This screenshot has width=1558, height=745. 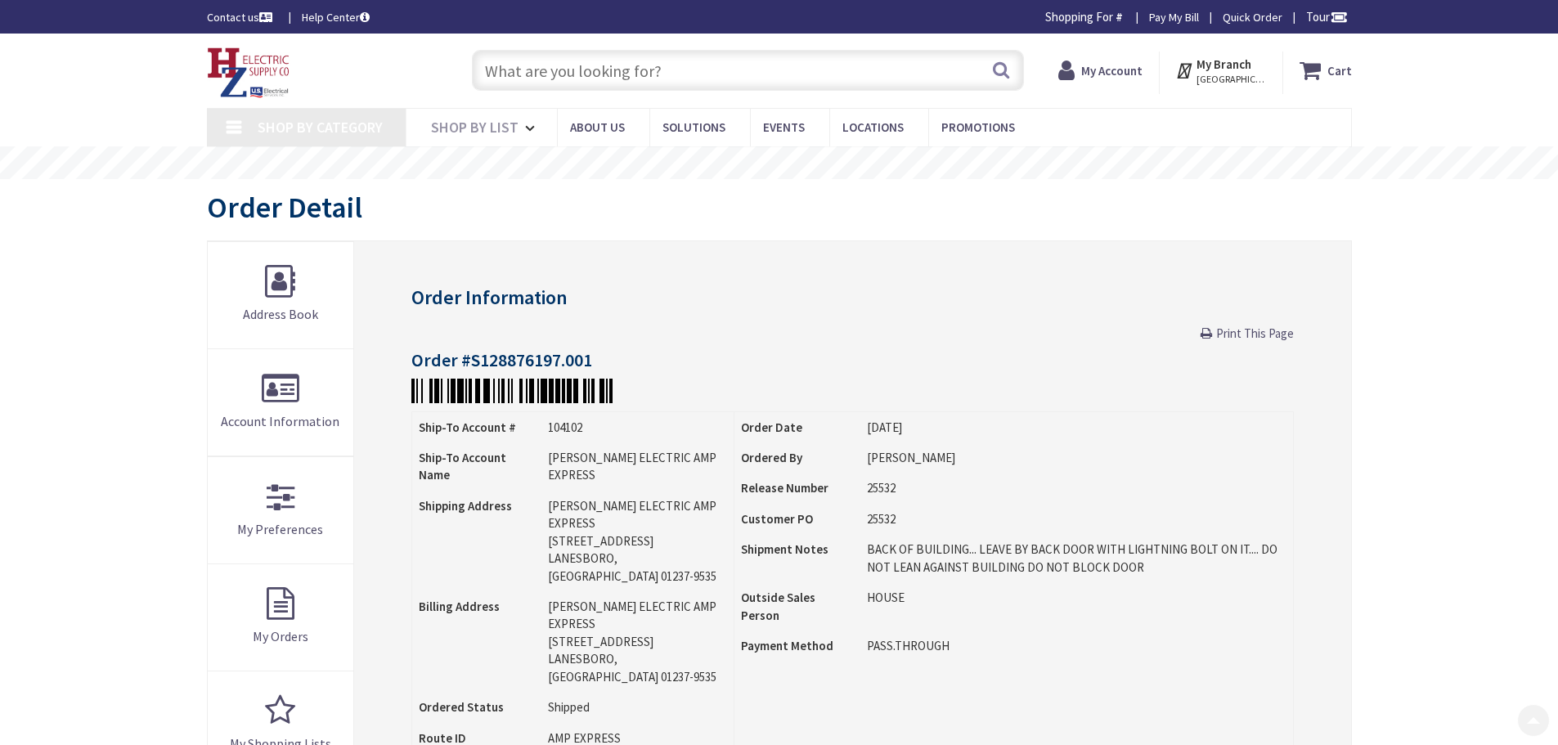 What do you see at coordinates (597, 127) in the screenshot?
I see `span: About Us` at bounding box center [597, 127].